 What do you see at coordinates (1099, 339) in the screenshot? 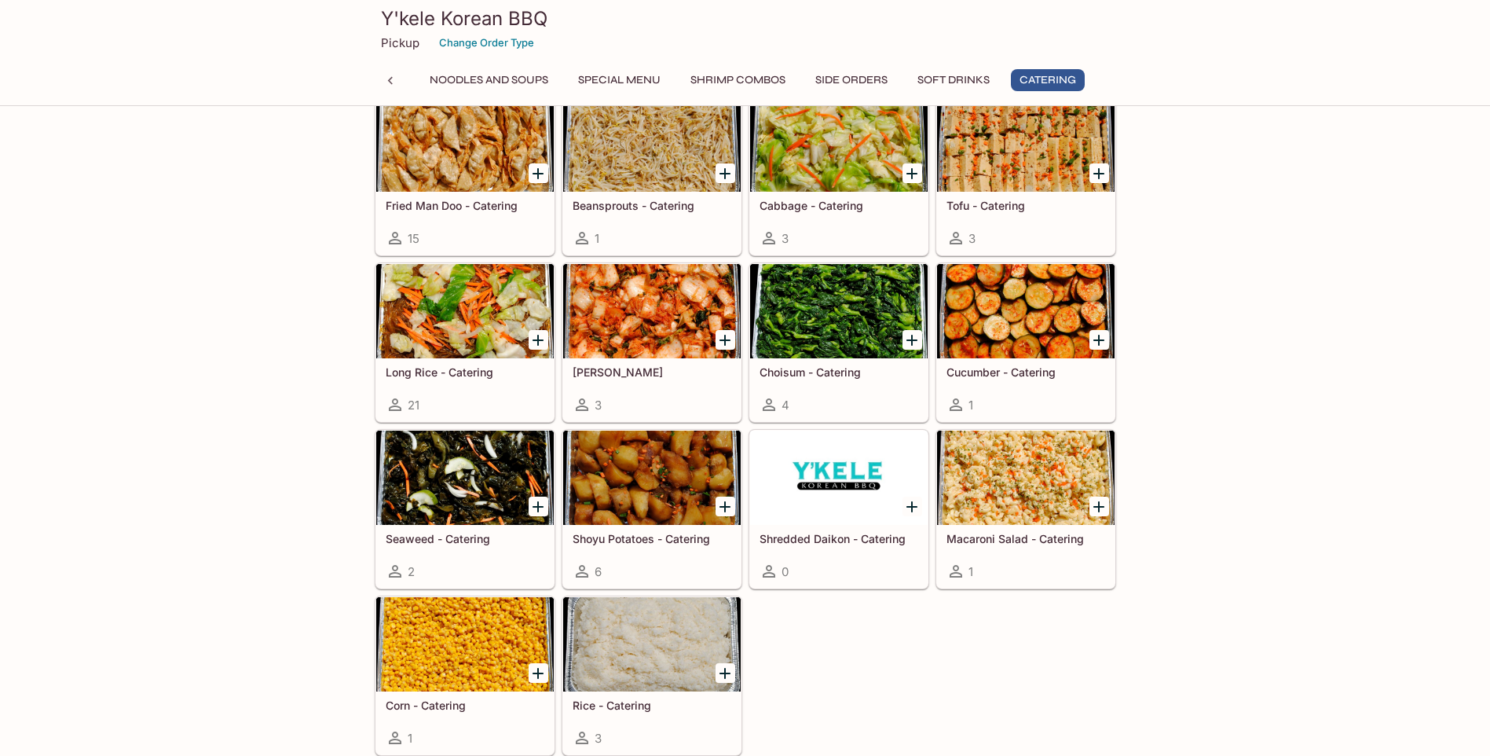
I see `button: Add Cucumber - Catering` at bounding box center [1099, 339].